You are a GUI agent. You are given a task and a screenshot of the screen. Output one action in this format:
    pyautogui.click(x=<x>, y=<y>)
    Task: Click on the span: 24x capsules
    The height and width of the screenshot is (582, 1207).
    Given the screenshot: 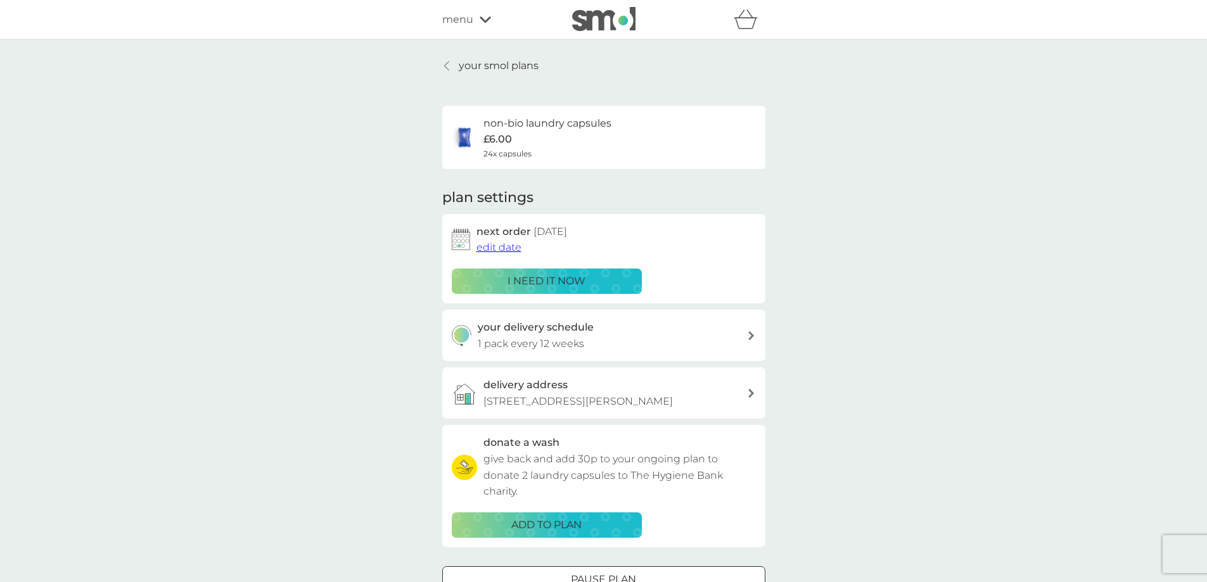 What is the action you would take?
    pyautogui.click(x=507, y=153)
    